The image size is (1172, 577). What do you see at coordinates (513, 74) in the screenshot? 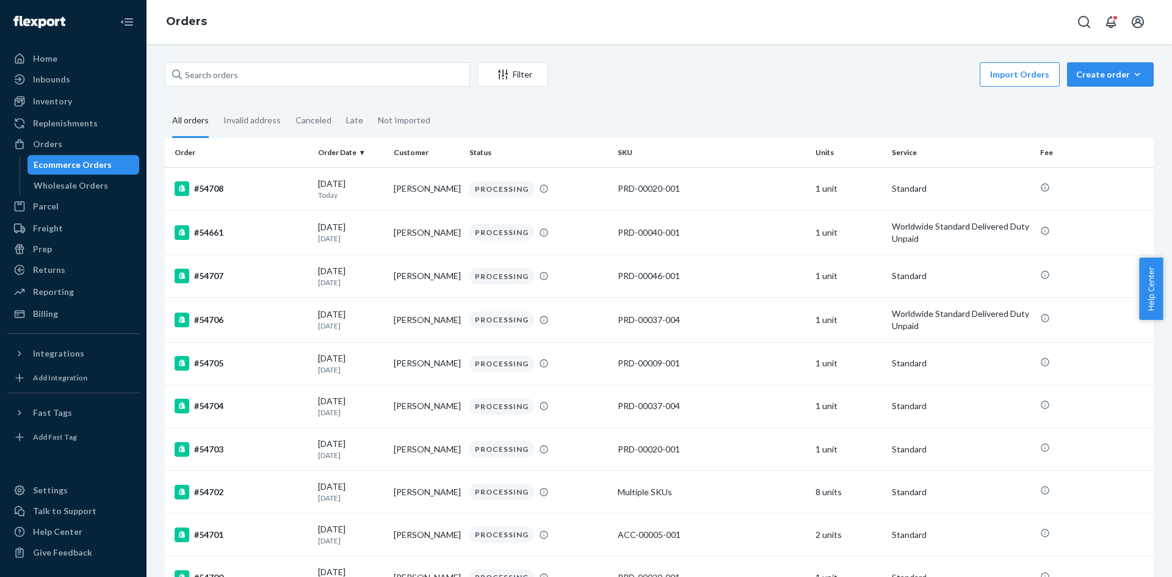
I see `button: Filter` at bounding box center [513, 74].